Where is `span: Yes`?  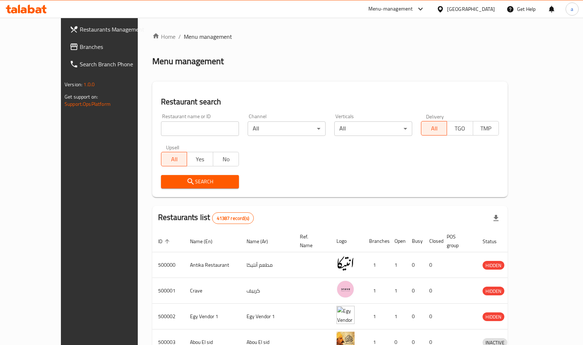 span: Yes is located at coordinates (200, 159).